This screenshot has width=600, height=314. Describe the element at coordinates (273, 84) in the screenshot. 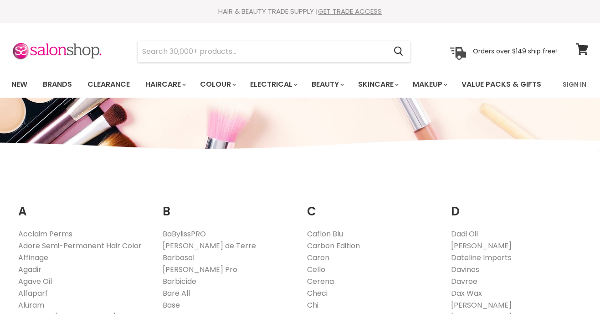

I see `a: Electrical` at that location.